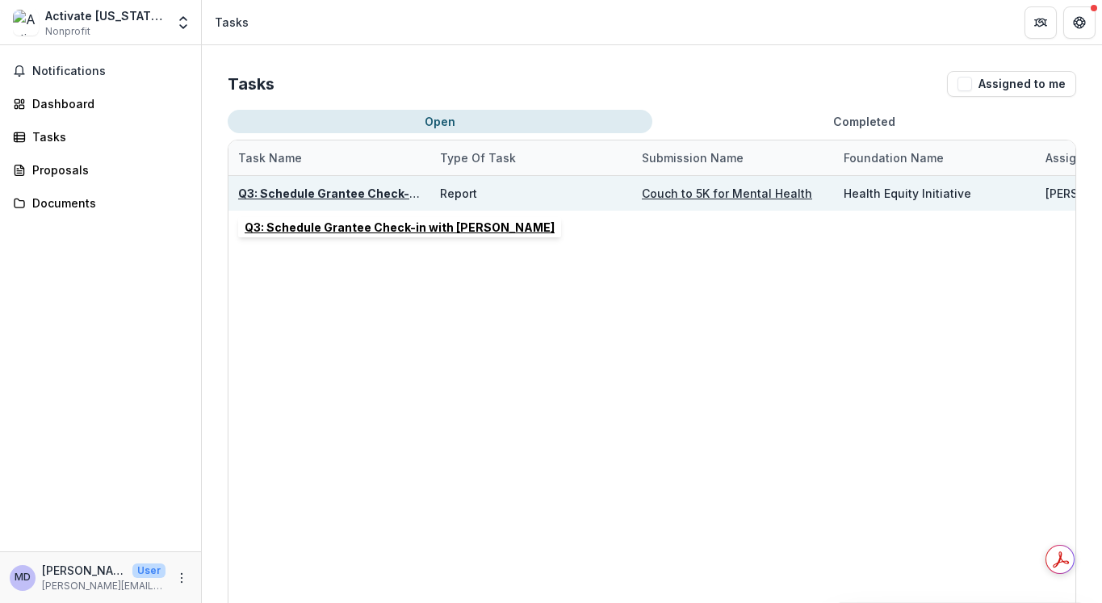 The image size is (1102, 603). I want to click on div: Health Equity Initiative, so click(908, 193).